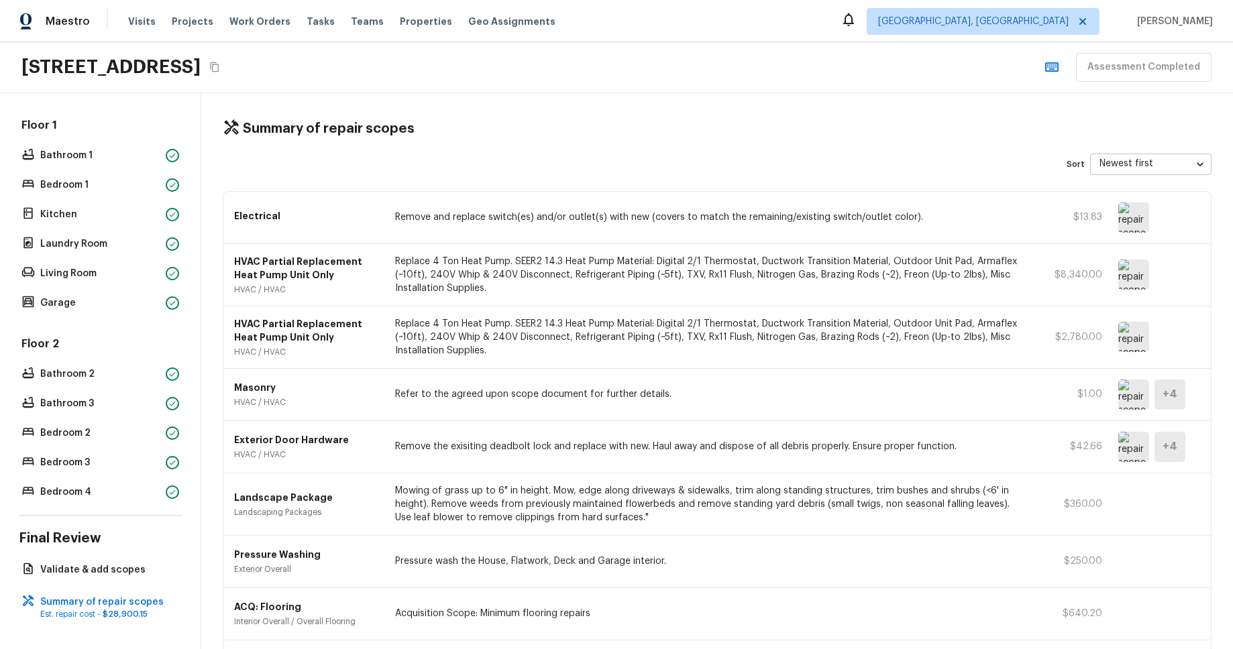 The width and height of the screenshot is (1233, 649). I want to click on p: Laundry Room, so click(100, 244).